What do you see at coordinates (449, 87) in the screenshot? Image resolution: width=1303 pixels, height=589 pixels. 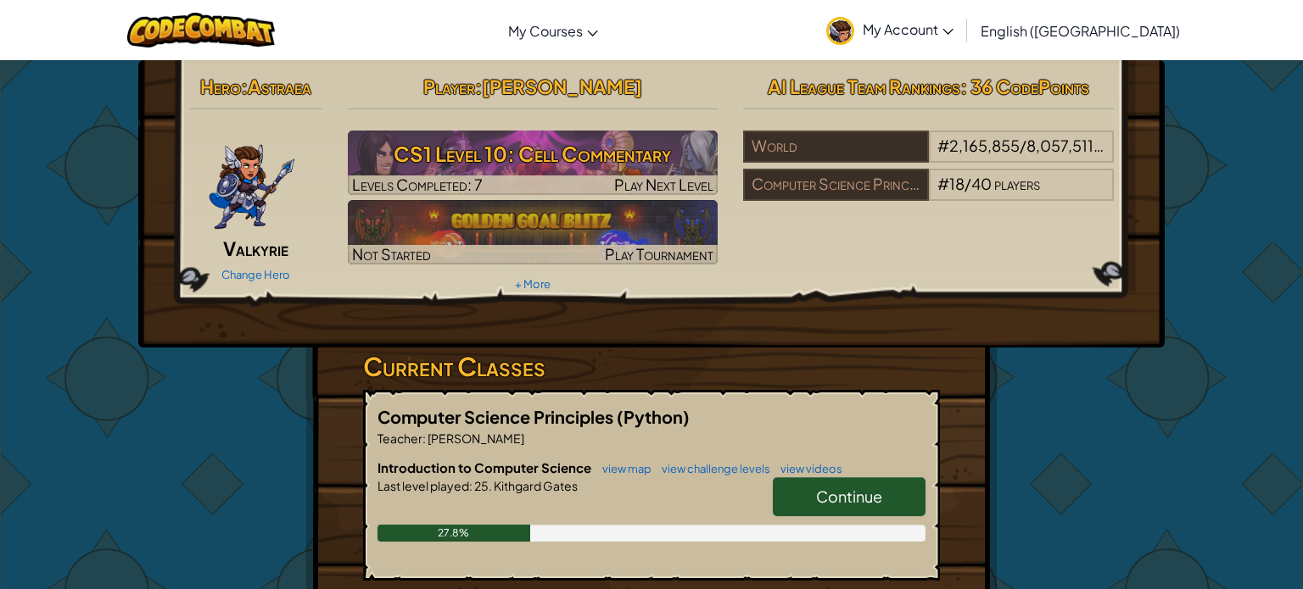 I see `span: Player` at bounding box center [449, 87].